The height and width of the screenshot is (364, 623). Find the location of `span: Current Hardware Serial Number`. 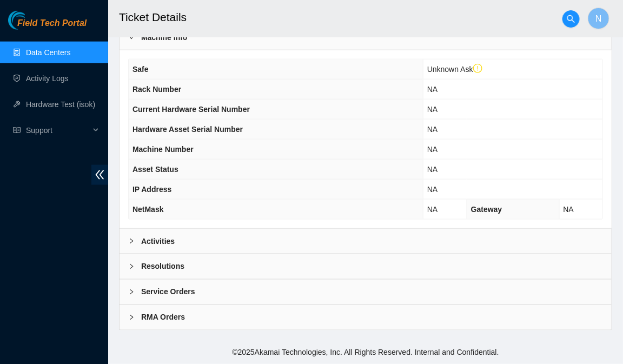

span: Current Hardware Serial Number is located at coordinates (191, 109).